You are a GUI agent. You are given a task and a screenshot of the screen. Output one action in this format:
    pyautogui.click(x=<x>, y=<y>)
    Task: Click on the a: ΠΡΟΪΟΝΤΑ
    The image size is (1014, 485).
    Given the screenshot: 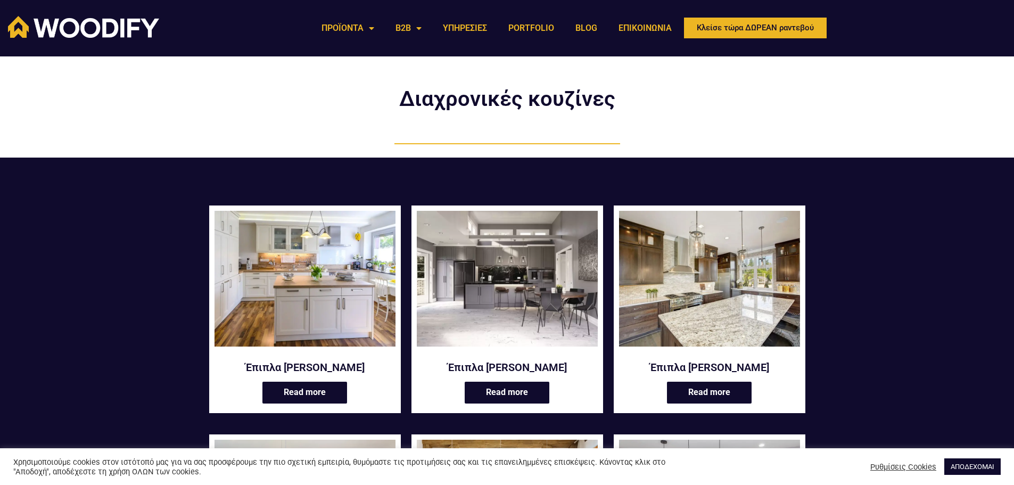 What is the action you would take?
    pyautogui.click(x=348, y=28)
    